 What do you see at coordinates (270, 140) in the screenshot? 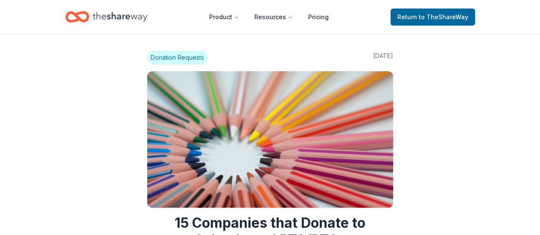
I see `img: Image for 15 Companies that Donate to Schools and PTA/PTOs` at bounding box center [270, 140].